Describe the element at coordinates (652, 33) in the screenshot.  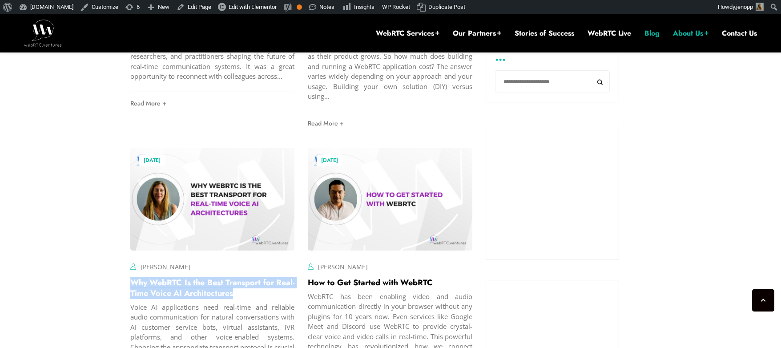
I see `a: Blog` at that location.